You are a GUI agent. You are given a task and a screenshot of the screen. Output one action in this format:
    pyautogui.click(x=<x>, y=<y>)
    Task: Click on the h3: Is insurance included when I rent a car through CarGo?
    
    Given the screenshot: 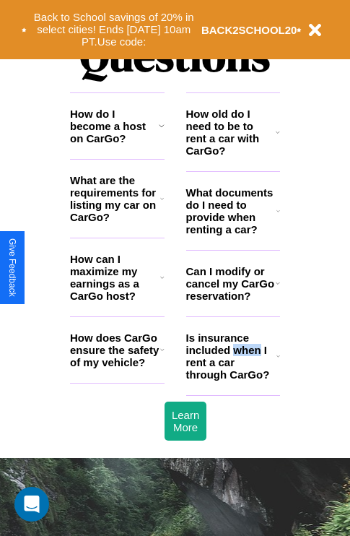 What is the action you would take?
    pyautogui.click(x=231, y=356)
    